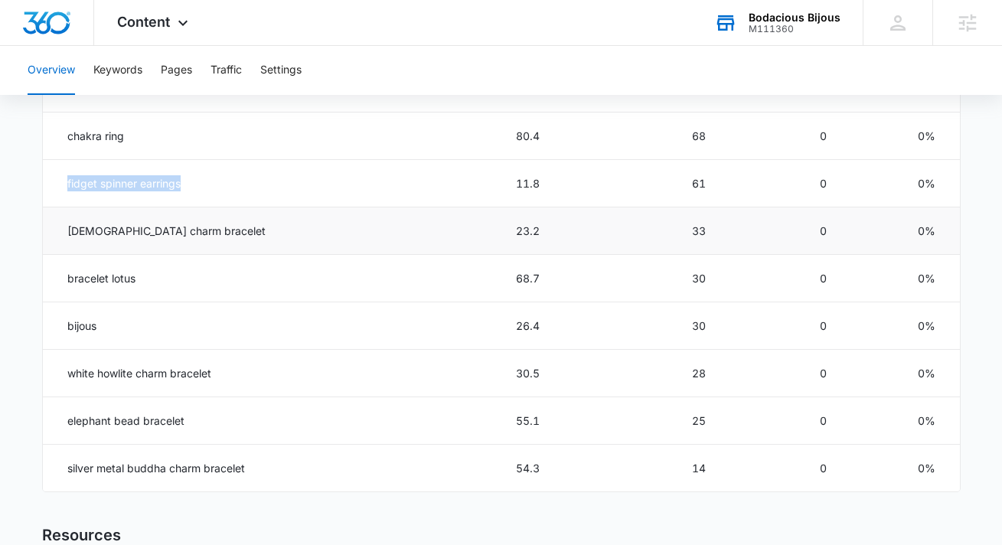 The width and height of the screenshot is (1002, 545). Describe the element at coordinates (203, 279) in the screenshot. I see `td: bracelet lotus` at that location.